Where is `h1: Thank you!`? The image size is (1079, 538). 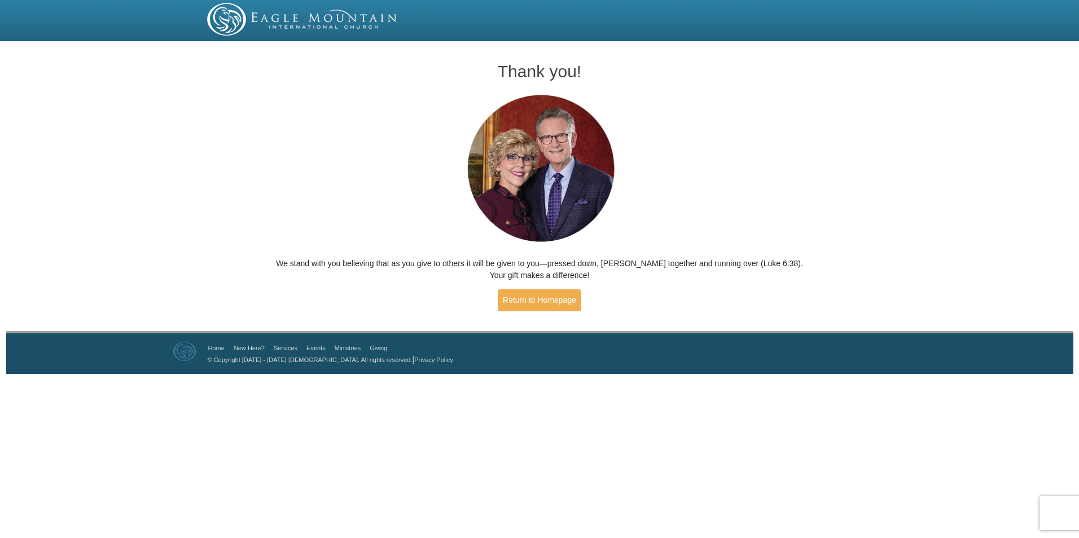
h1: Thank you! is located at coordinates (539, 71).